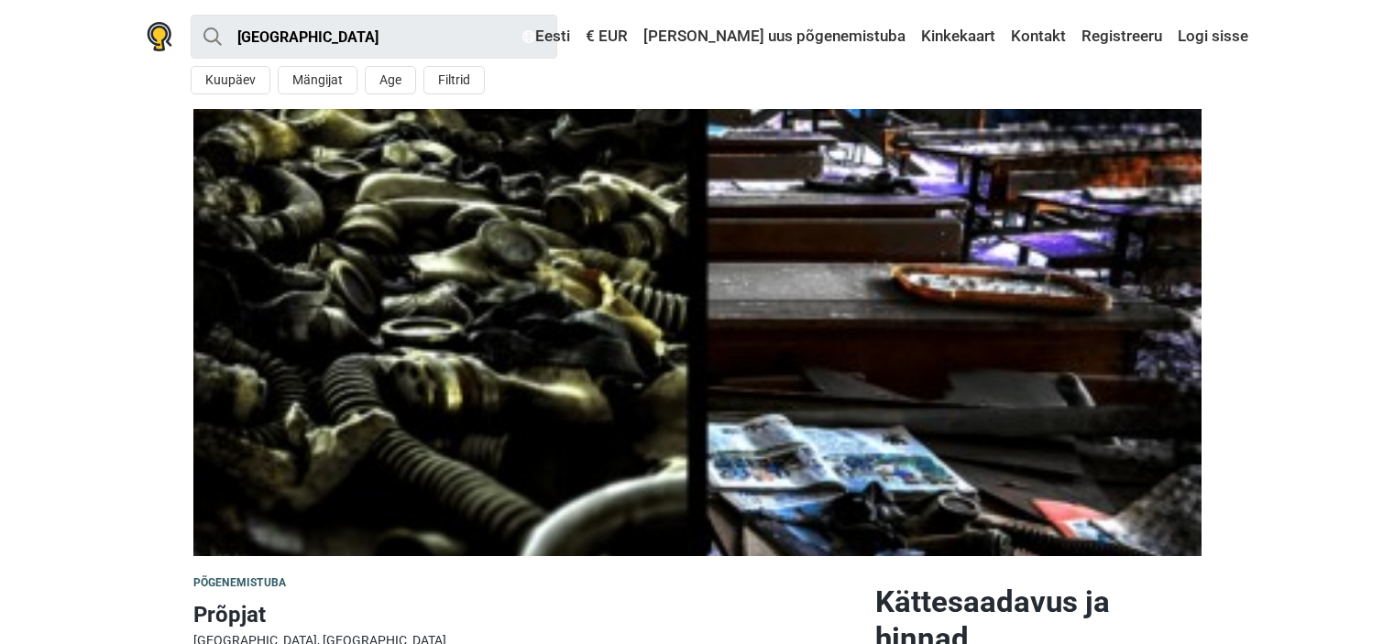 The height and width of the screenshot is (644, 1394). Describe the element at coordinates (230, 80) in the screenshot. I see `button: Kuupäev` at that location.